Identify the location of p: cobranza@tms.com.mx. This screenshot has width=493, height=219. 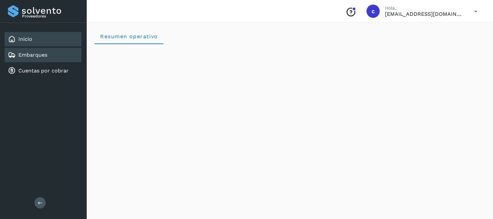
(425, 14).